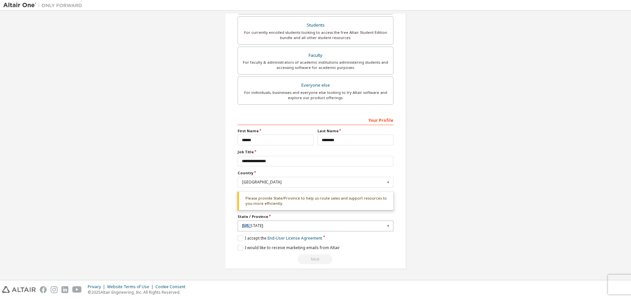 This screenshot has width=631, height=299. Describe the element at coordinates (44, 5) in the screenshot. I see `img: Altair One` at that location.